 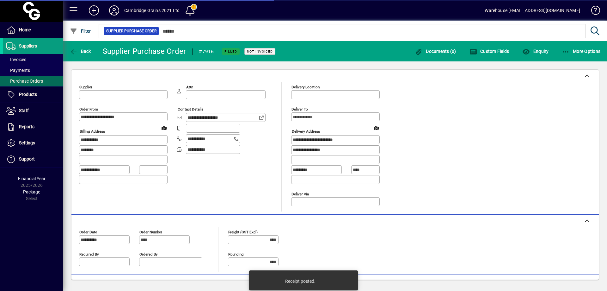 What do you see at coordinates (152, 10) in the screenshot?
I see `div: Cambridge Grains 2021 Ltd` at bounding box center [152, 10].